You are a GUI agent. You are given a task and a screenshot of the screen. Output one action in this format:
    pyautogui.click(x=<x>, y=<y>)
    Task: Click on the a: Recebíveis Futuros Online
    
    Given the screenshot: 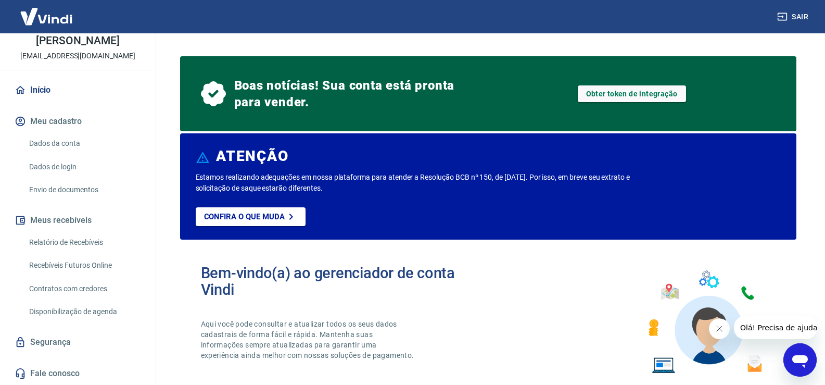 What is the action you would take?
    pyautogui.click(x=84, y=265)
    